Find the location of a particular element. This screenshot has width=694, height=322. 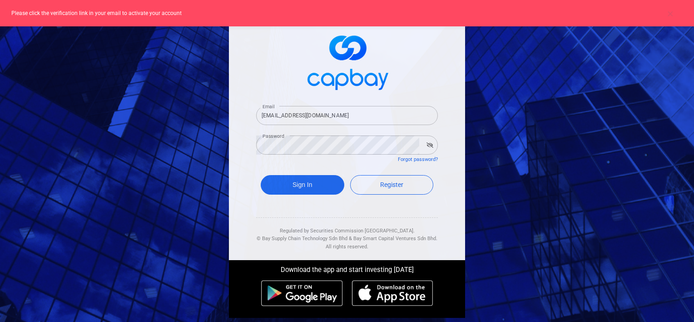

label: Email is located at coordinates (269, 106).